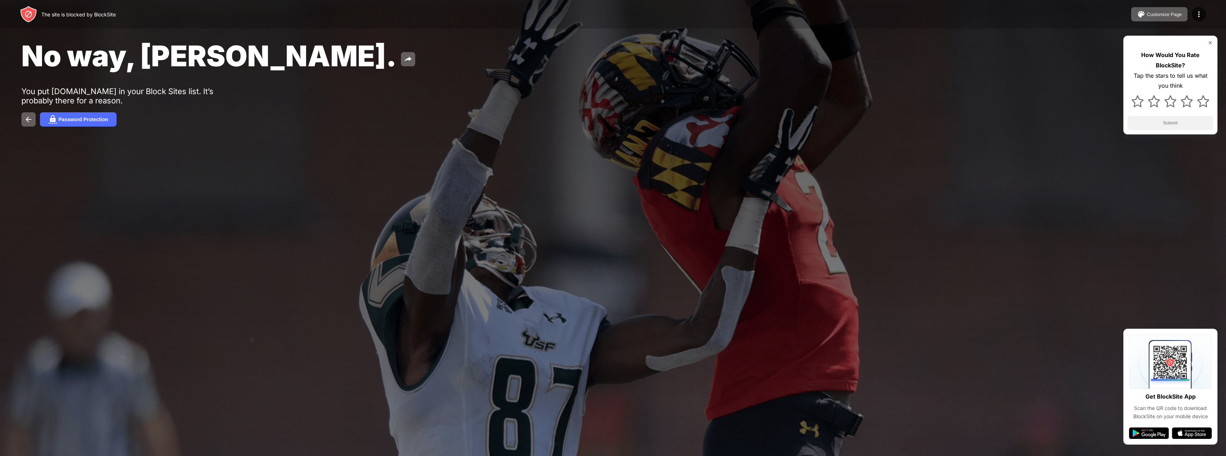 This screenshot has height=456, width=1226. I want to click on img: back.svg, so click(29, 119).